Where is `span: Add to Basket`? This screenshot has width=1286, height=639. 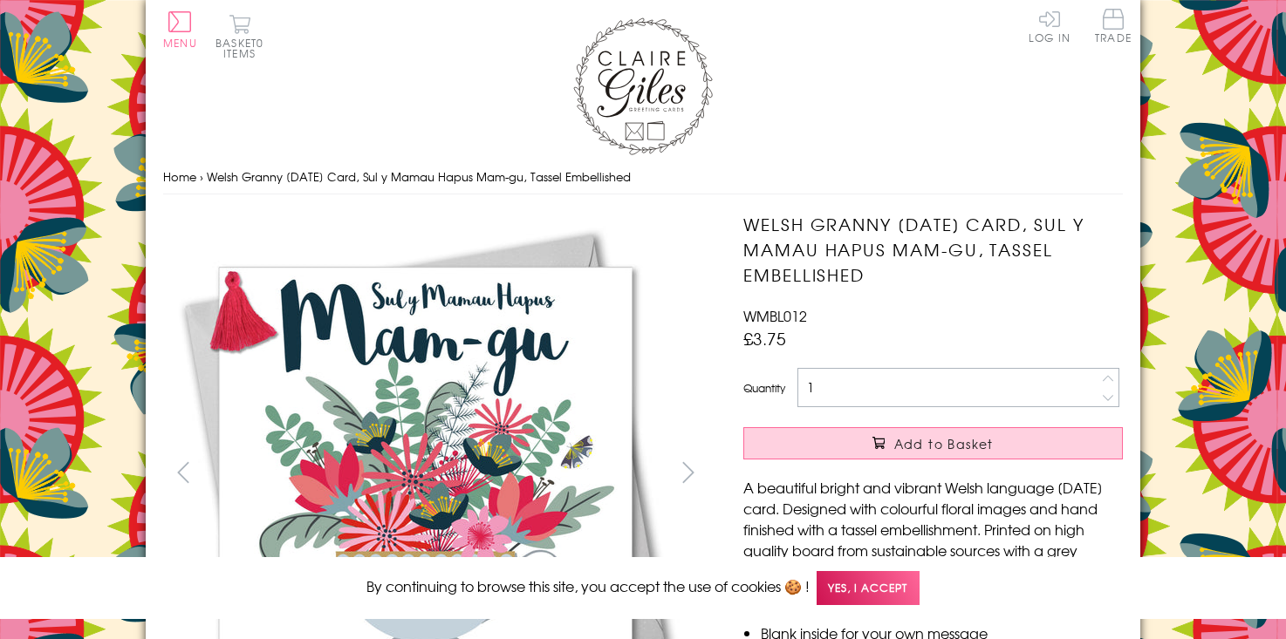
span: Add to Basket is located at coordinates (944, 444).